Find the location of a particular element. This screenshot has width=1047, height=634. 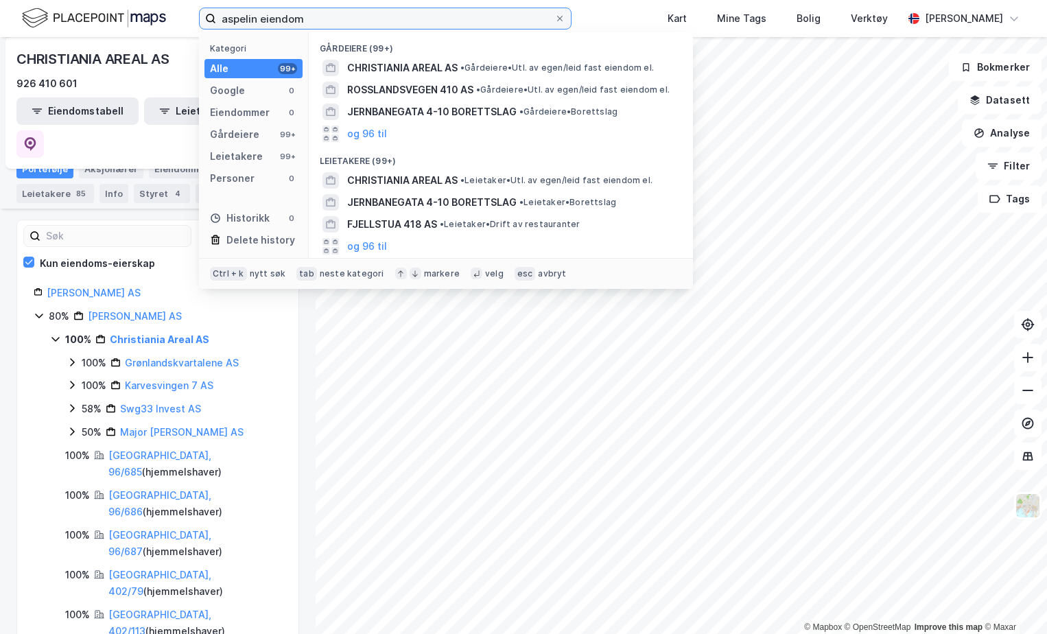

span: Leietaker • Borettslag is located at coordinates (567, 202).